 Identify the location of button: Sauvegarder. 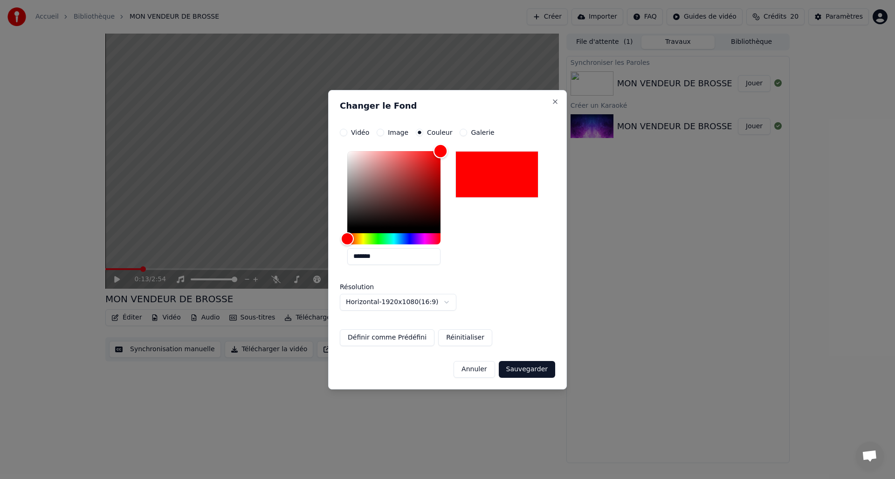
(527, 369).